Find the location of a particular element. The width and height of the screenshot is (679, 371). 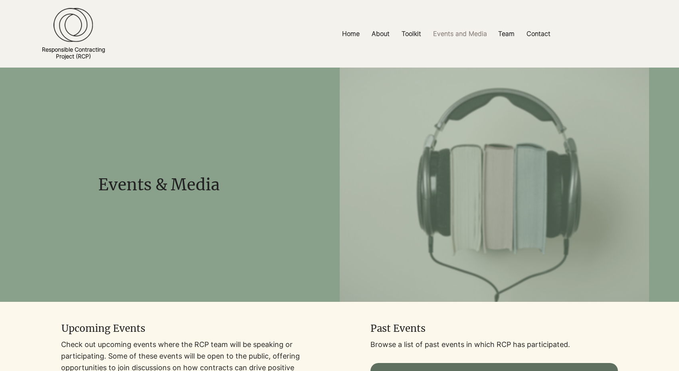

a: About is located at coordinates (381, 34).